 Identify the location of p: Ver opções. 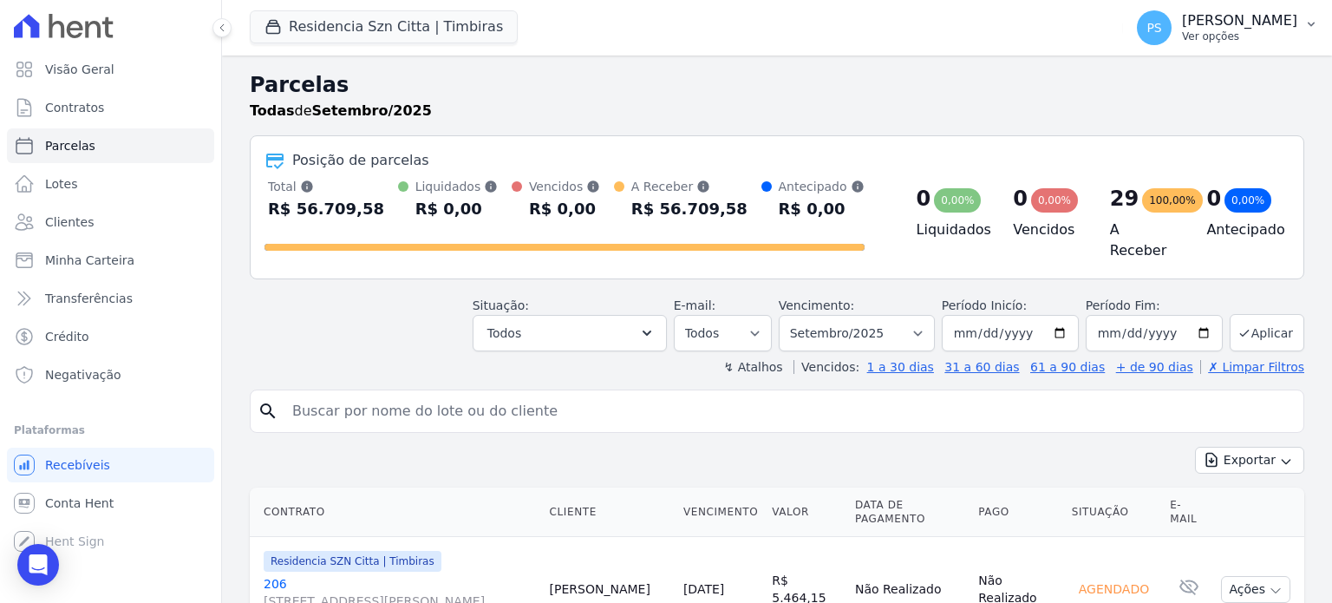
(1239, 36).